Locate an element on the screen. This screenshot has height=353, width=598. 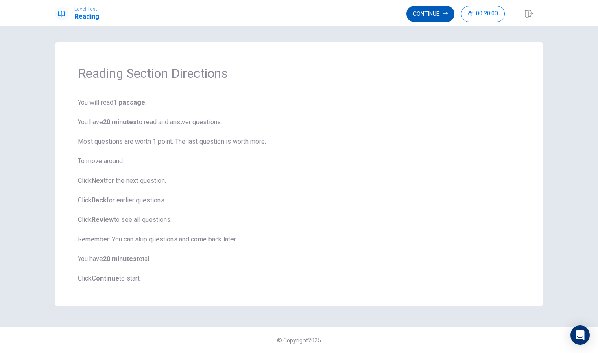
h1: Reading Section Directions is located at coordinates (299, 73).